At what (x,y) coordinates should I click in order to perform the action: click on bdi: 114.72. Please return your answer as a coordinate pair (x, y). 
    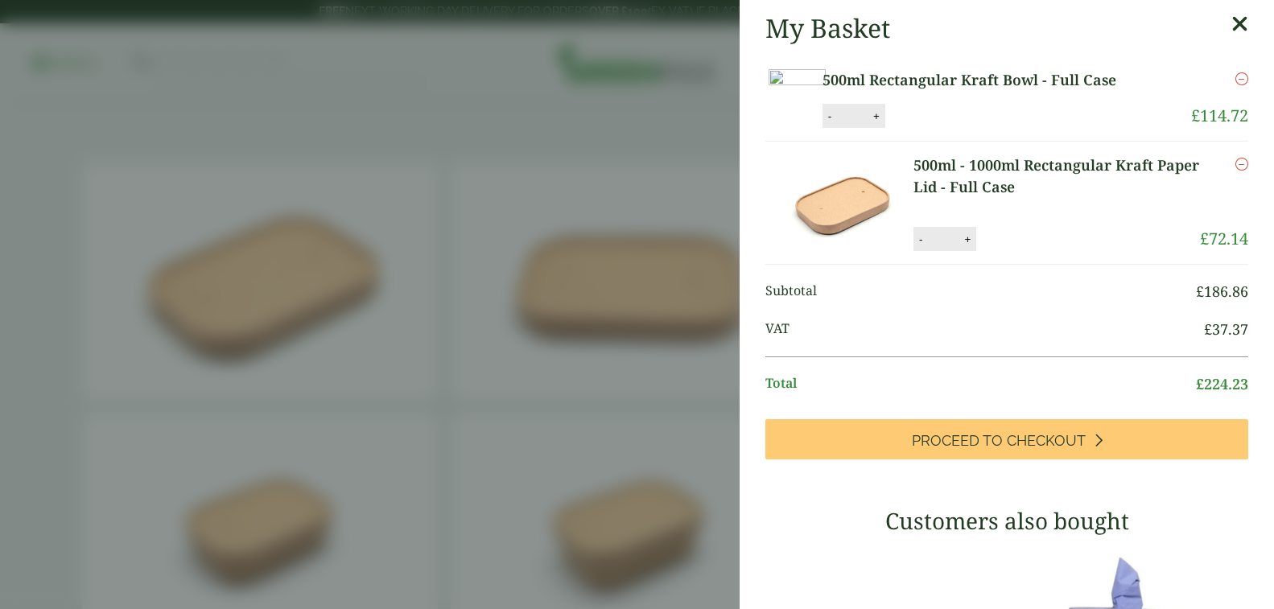
    Looking at the image, I should click on (1219, 115).